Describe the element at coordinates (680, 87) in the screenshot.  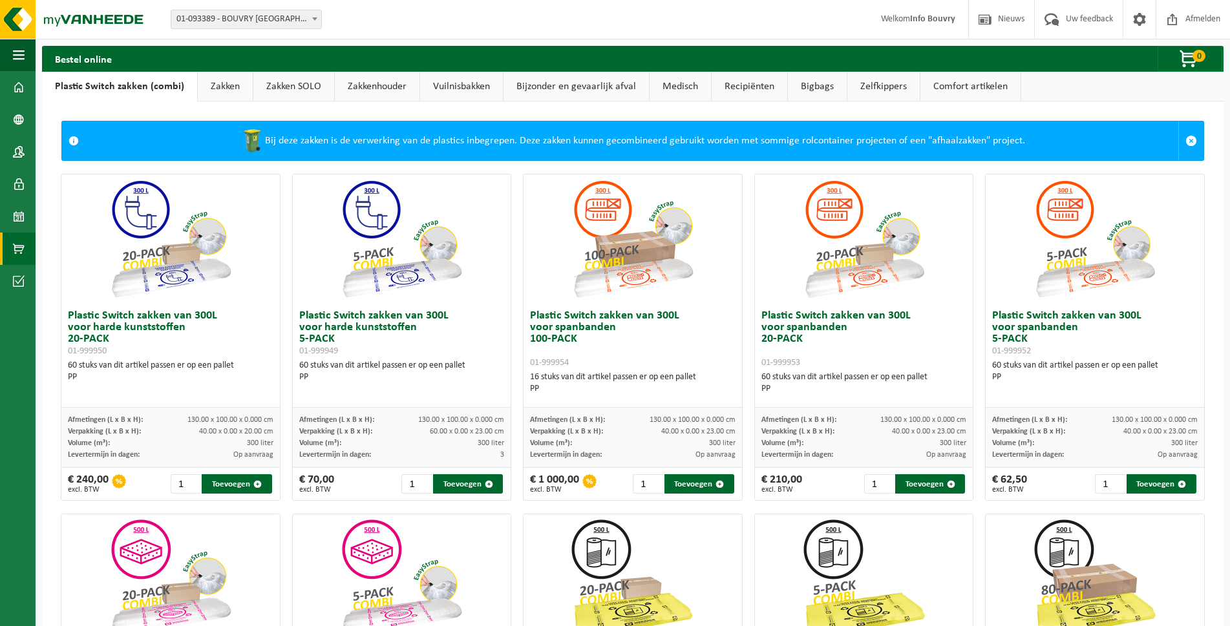
I see `a: Medisch` at that location.